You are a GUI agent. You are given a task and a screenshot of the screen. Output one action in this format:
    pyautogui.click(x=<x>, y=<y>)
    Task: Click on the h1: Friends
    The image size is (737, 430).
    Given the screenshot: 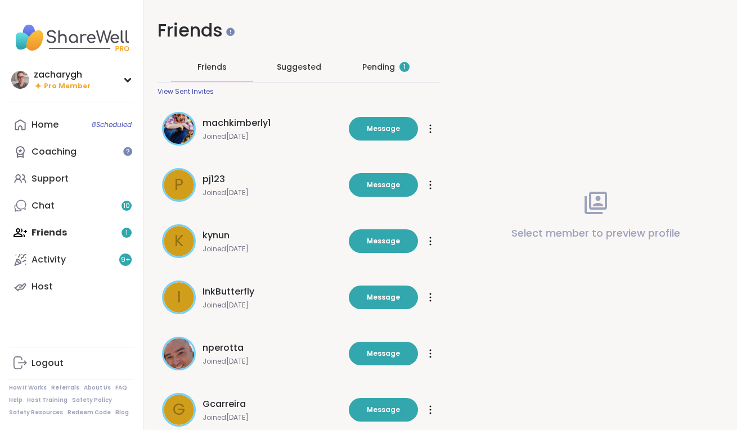 What is the action you would take?
    pyautogui.click(x=299, y=30)
    